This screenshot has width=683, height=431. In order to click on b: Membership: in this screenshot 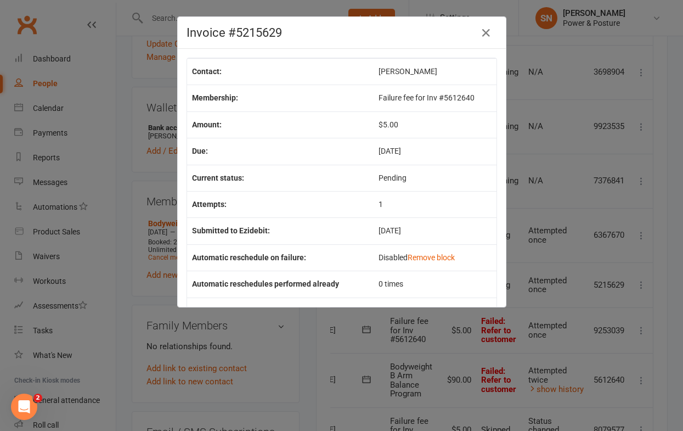, I will do `click(215, 98)`.